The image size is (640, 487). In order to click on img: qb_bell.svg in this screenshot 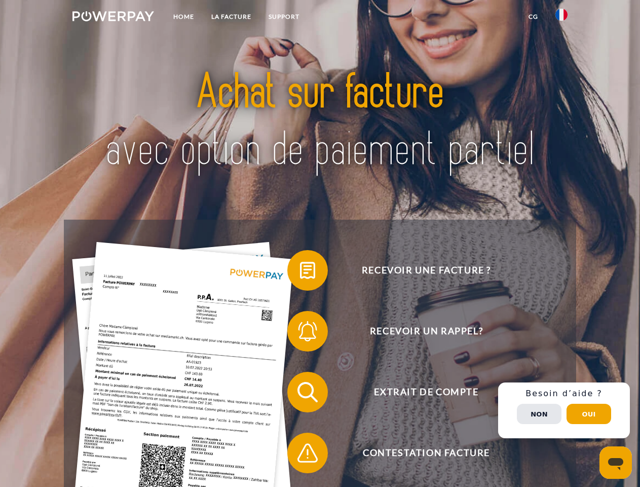, I will do `click(308, 331)`.